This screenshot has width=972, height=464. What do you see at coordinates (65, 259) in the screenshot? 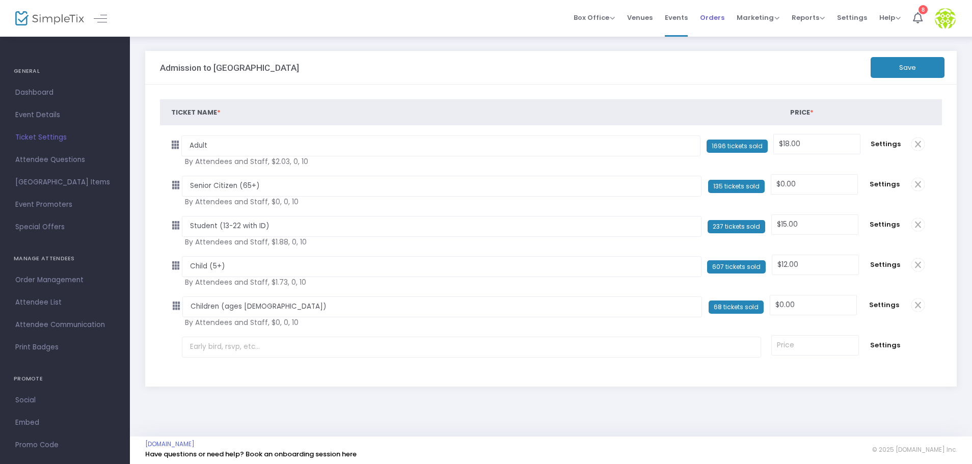
I see `h4: MANAGE ATTENDEES` at bounding box center [65, 259].